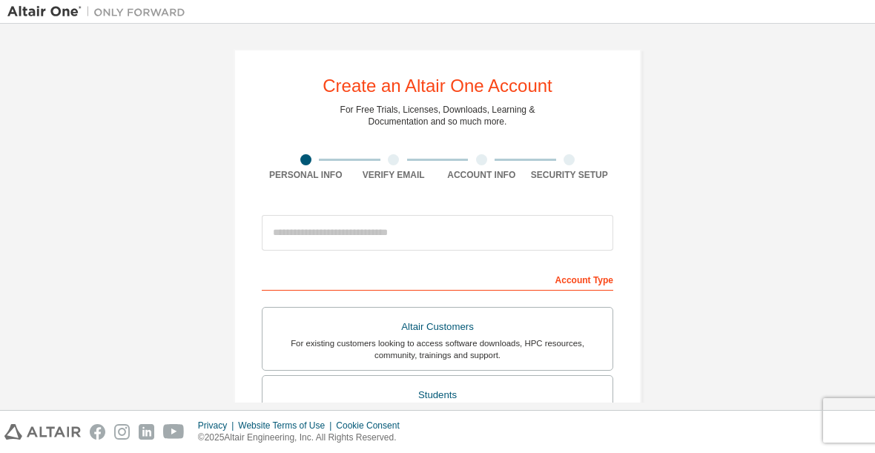 The height and width of the screenshot is (453, 875). I want to click on div: Account Type, so click(437, 279).